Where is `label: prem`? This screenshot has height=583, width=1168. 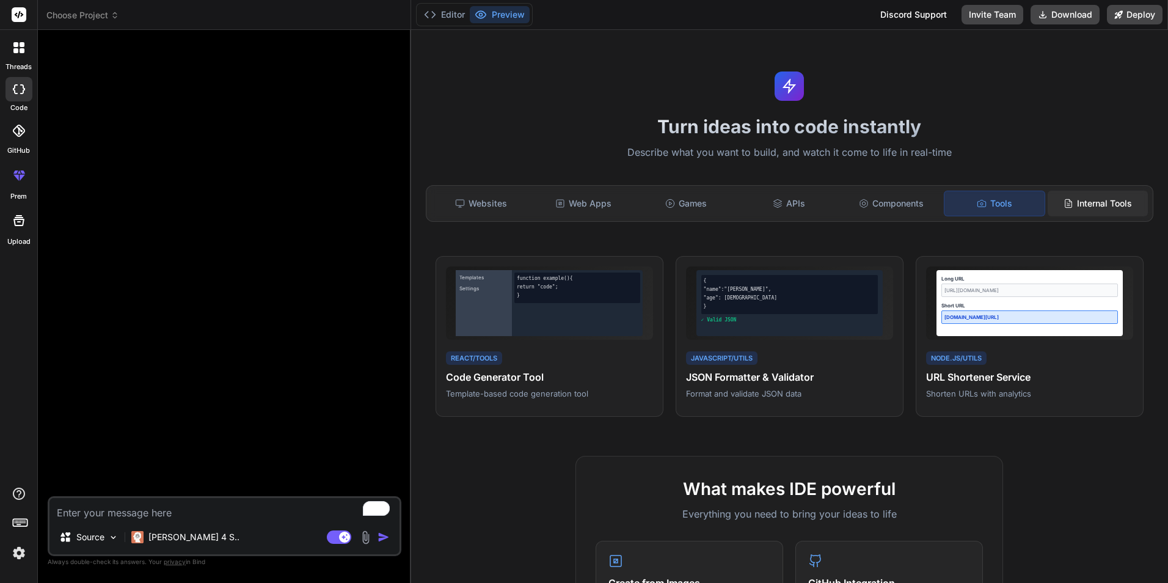
label: prem is located at coordinates (18, 196).